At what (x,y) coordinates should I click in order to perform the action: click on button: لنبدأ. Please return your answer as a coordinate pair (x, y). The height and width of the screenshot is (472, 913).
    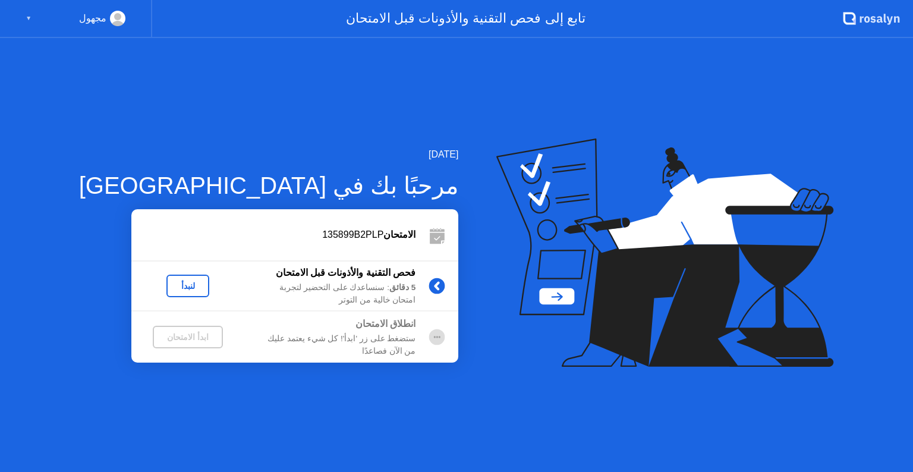
    Looking at the image, I should click on (188, 286).